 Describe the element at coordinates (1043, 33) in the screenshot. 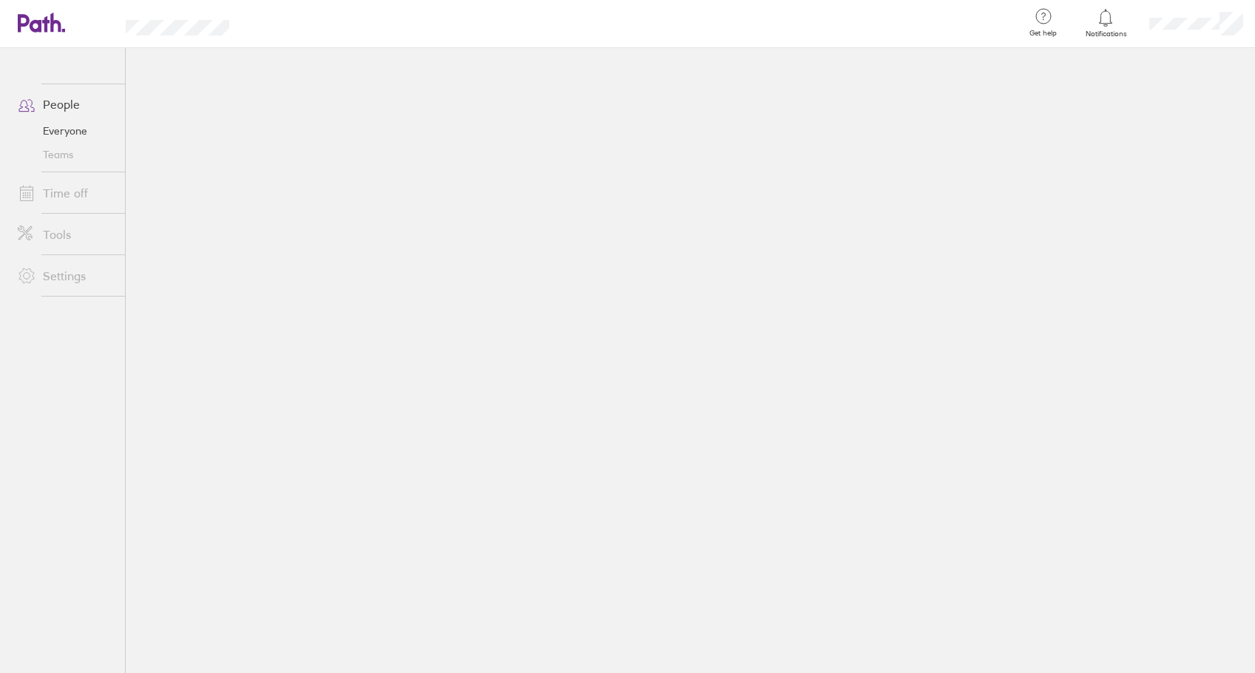

I see `span: Get help` at that location.